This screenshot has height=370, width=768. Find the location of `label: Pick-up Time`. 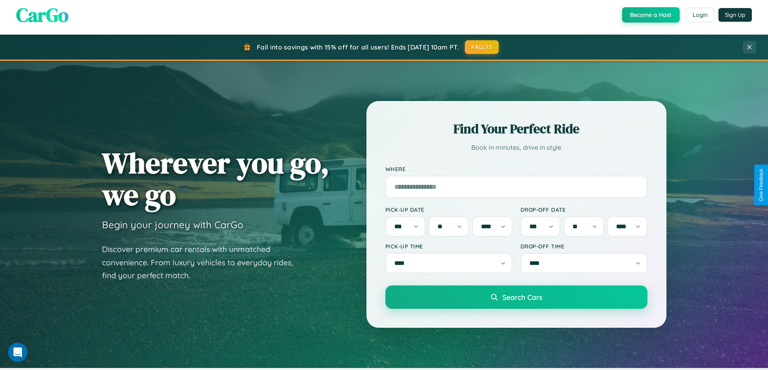

label: Pick-up Time is located at coordinates (449, 246).